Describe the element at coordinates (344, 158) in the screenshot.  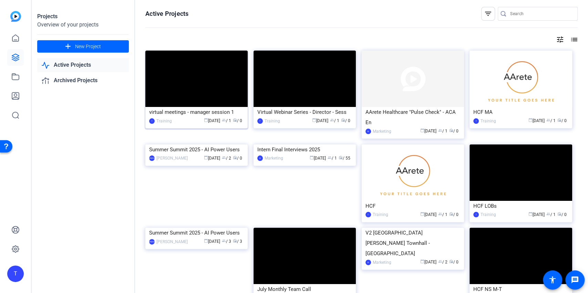
I see `span: / 55` at that location.